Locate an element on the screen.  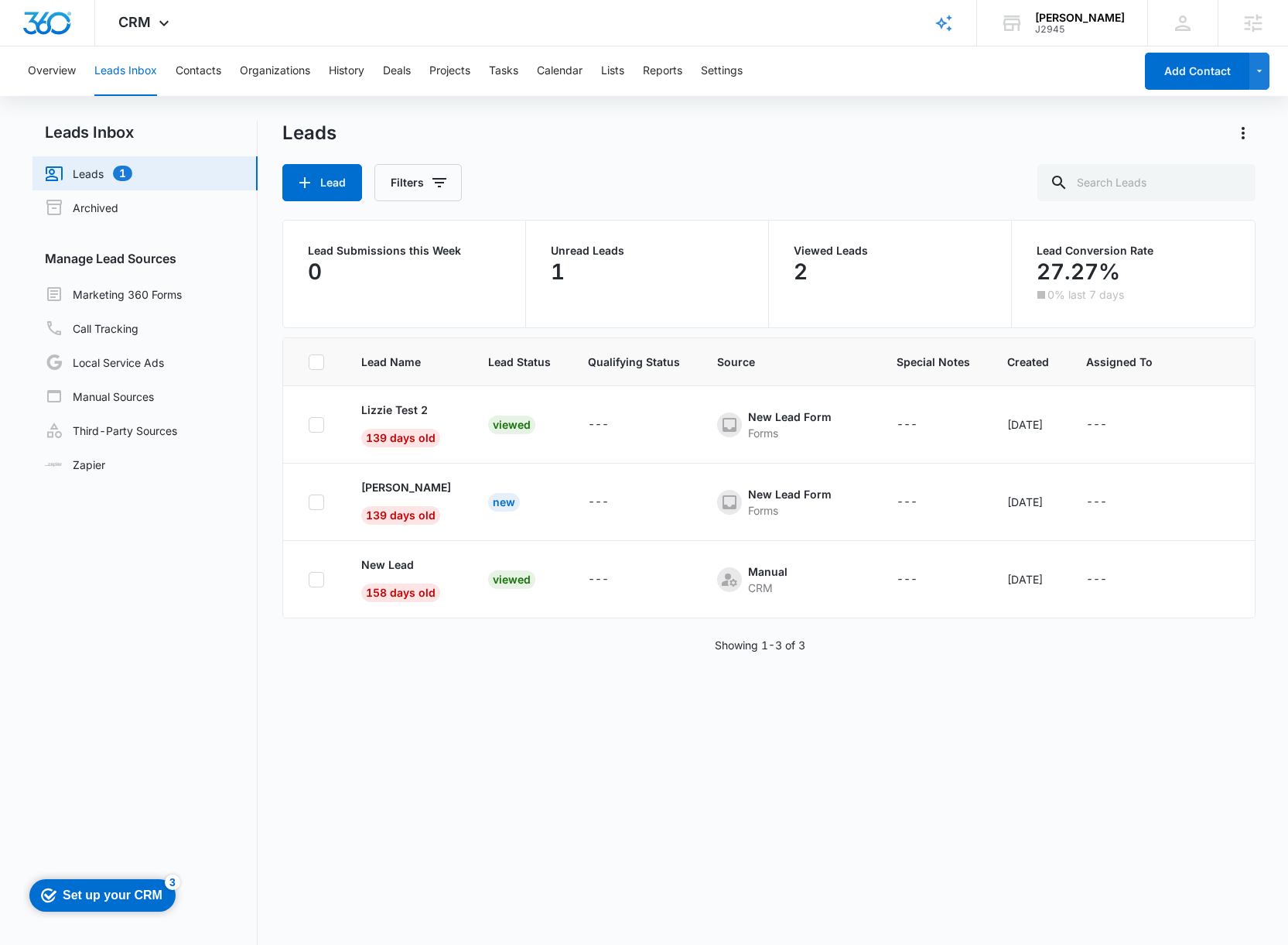
button: Tasks is located at coordinates (504, 71).